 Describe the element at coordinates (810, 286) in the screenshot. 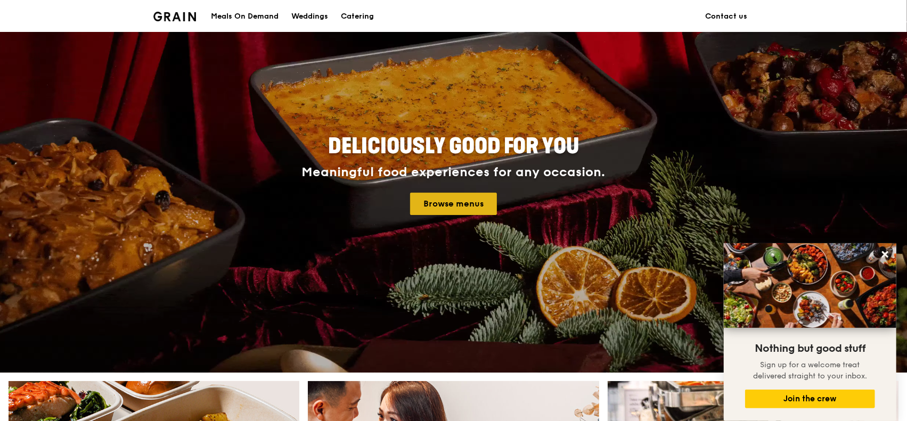

I see `img: DSC07876-Edit02-Large.jpeg` at that location.